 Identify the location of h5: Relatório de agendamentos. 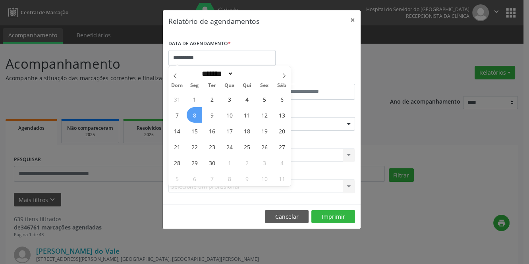
(214, 21).